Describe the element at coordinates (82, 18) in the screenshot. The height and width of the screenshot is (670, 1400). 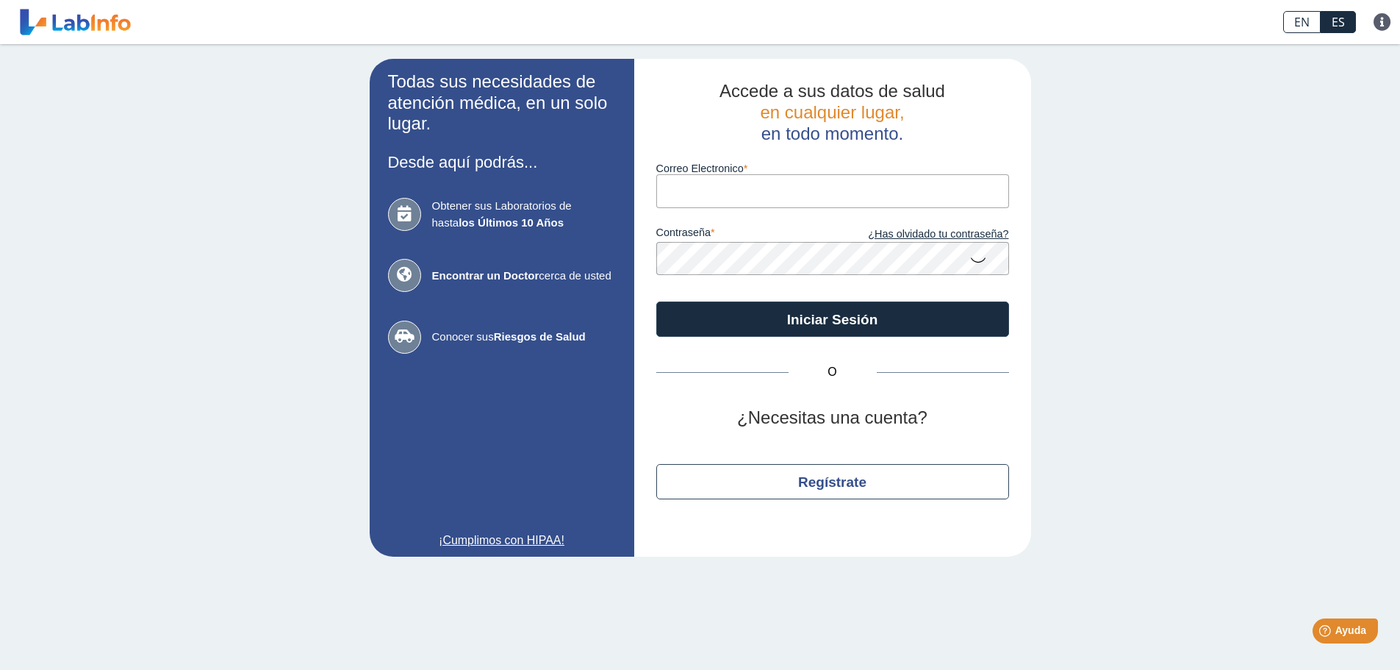
I see `span: Ayuda` at that location.